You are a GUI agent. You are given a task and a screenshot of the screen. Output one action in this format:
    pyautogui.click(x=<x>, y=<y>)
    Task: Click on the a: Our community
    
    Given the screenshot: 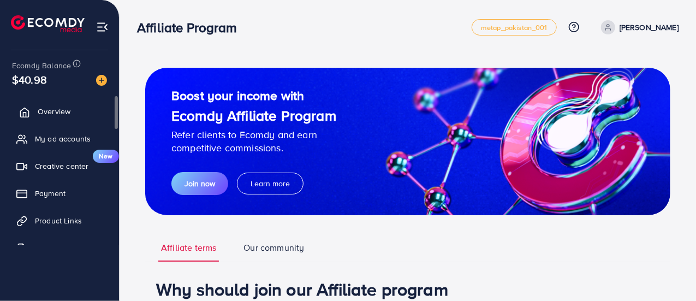 What is the action you would take?
    pyautogui.click(x=274, y=251)
    